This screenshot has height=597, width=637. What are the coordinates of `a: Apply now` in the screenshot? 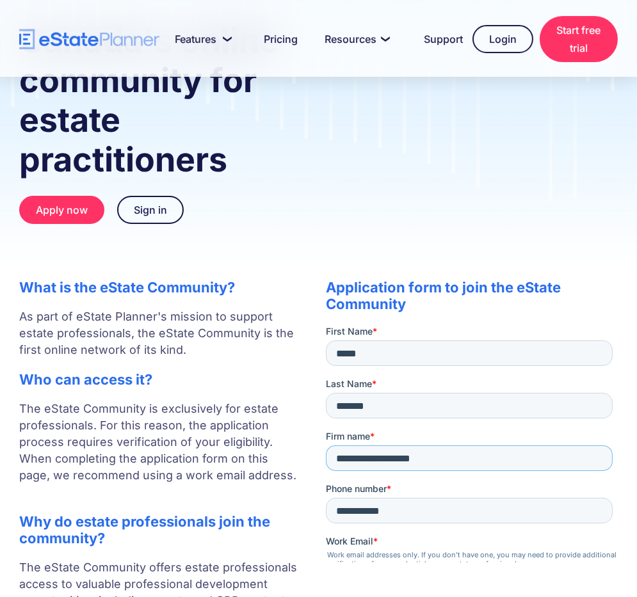 It's located at (61, 210).